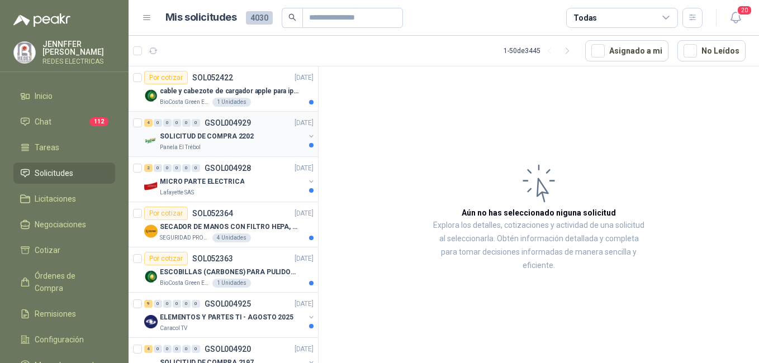  I want to click on span: 4030, so click(259, 18).